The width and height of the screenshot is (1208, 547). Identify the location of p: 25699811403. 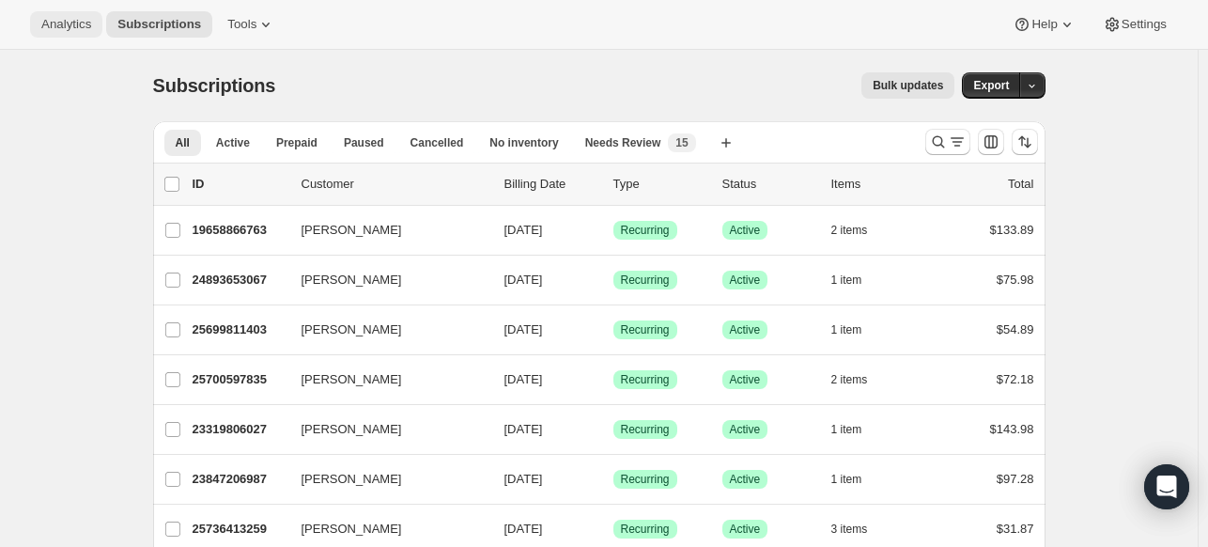
(239, 330).